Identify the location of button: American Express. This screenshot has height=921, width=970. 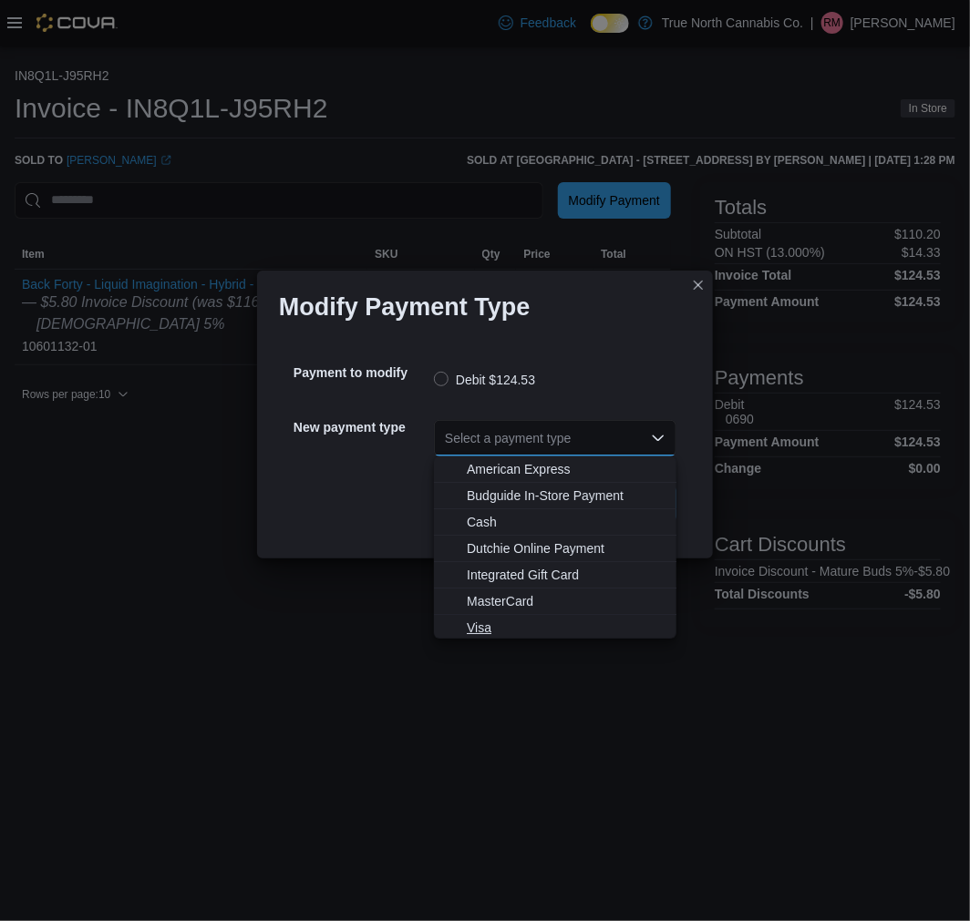
(555, 469).